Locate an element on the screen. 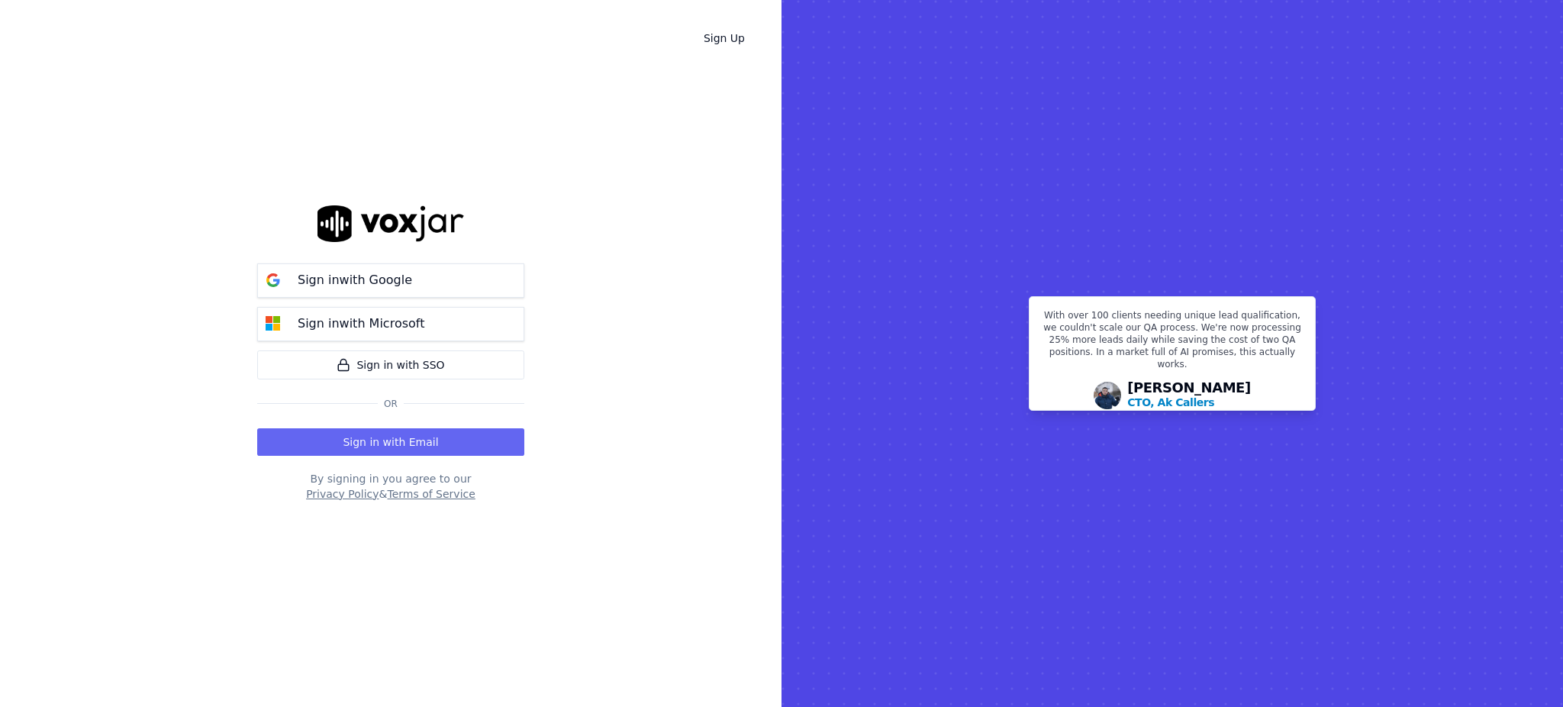  button: Terms of Service is located at coordinates (431, 494).